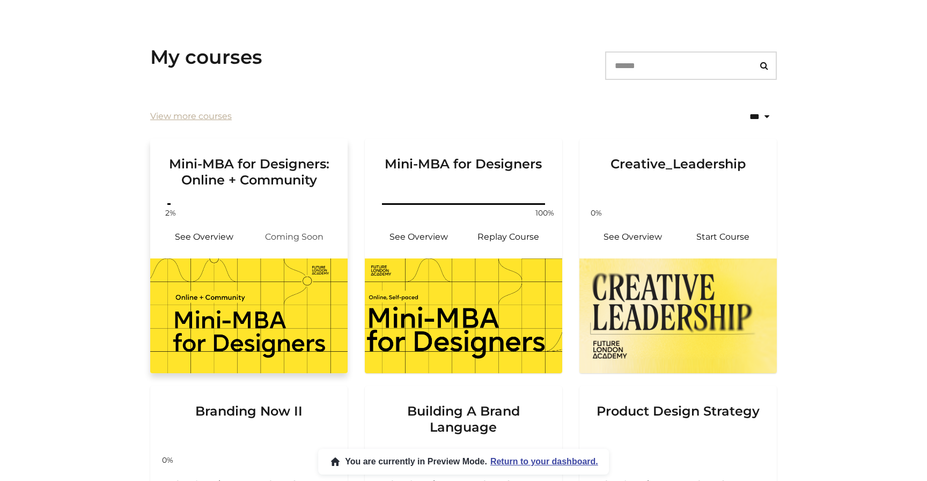 This screenshot has width=927, height=481. What do you see at coordinates (545, 213) in the screenshot?
I see `span: 100%` at bounding box center [545, 213].